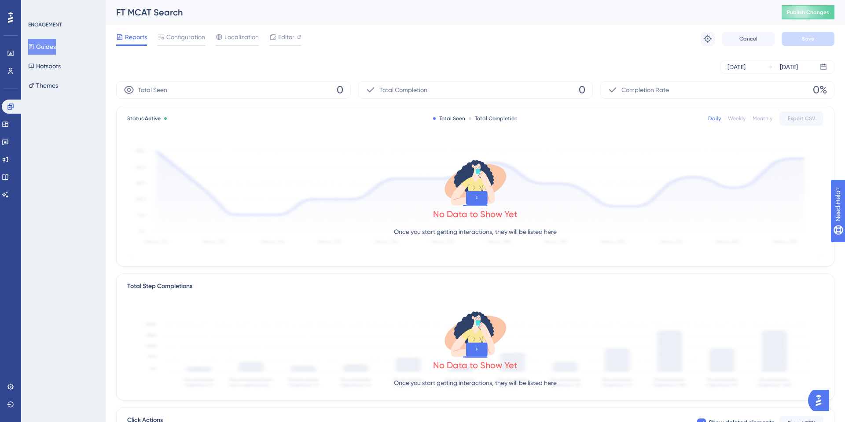  What do you see at coordinates (808, 39) in the screenshot?
I see `span: Save` at bounding box center [808, 39].